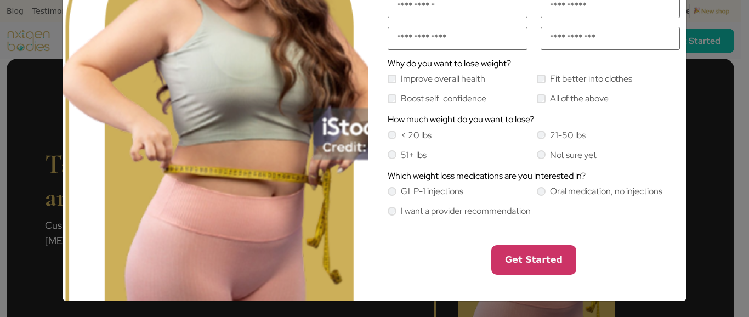  Describe the element at coordinates (591, 79) in the screenshot. I see `label: Fit better into clothes` at that location.